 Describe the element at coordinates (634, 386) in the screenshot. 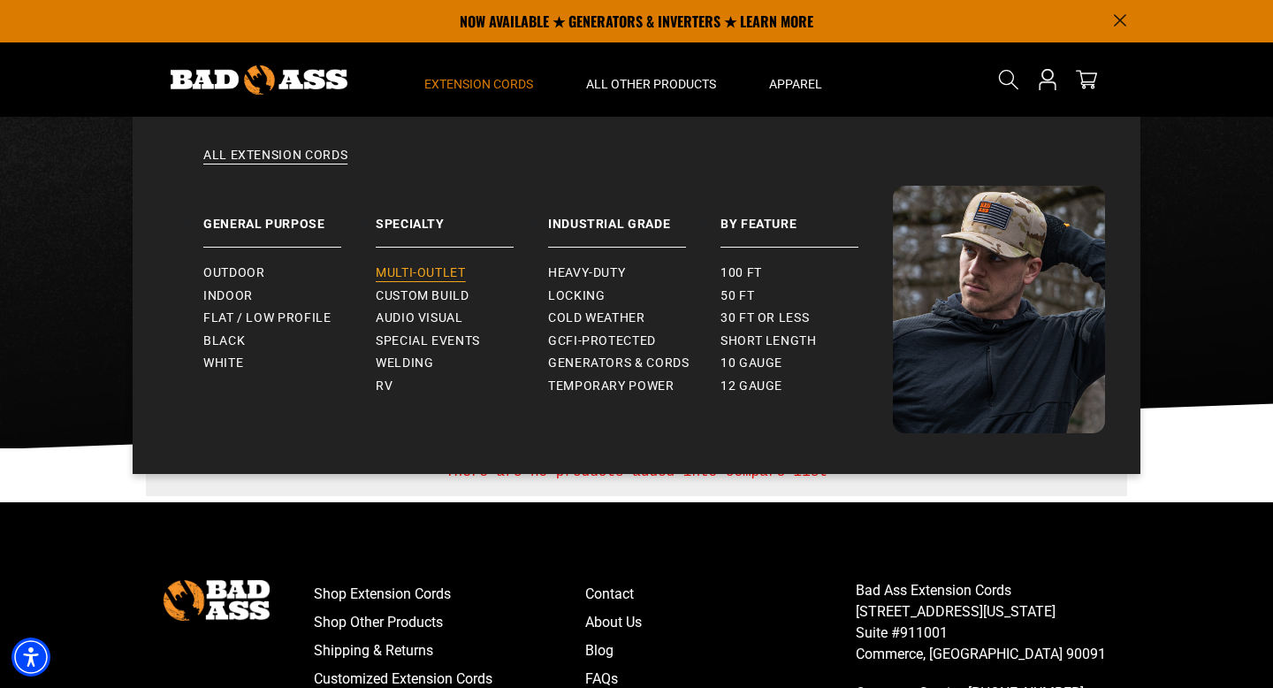

I see `a: Temporary Power` at that location.